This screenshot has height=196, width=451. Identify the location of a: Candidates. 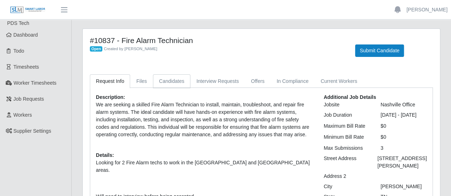
(172, 81).